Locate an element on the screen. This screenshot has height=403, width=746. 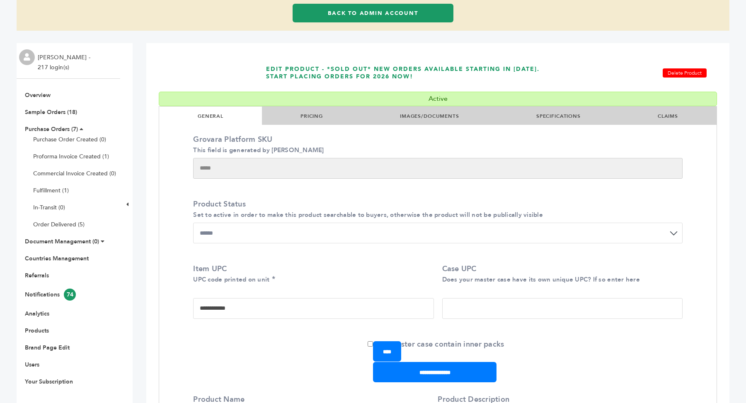
a: CLAIMS is located at coordinates (668, 116).